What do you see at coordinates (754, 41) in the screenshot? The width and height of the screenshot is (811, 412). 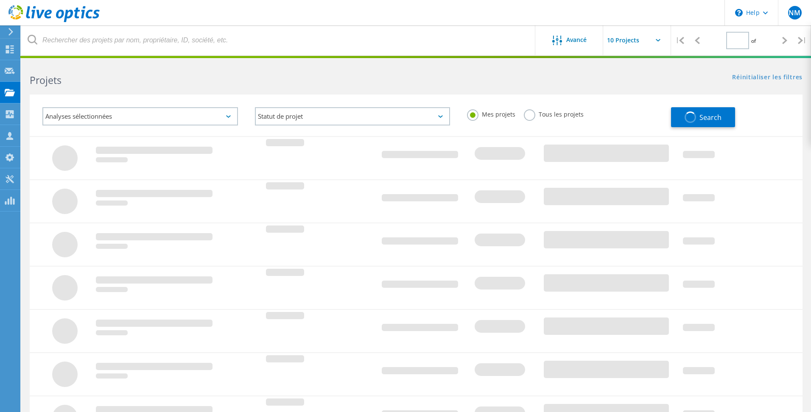 I see `span: of` at bounding box center [754, 41].